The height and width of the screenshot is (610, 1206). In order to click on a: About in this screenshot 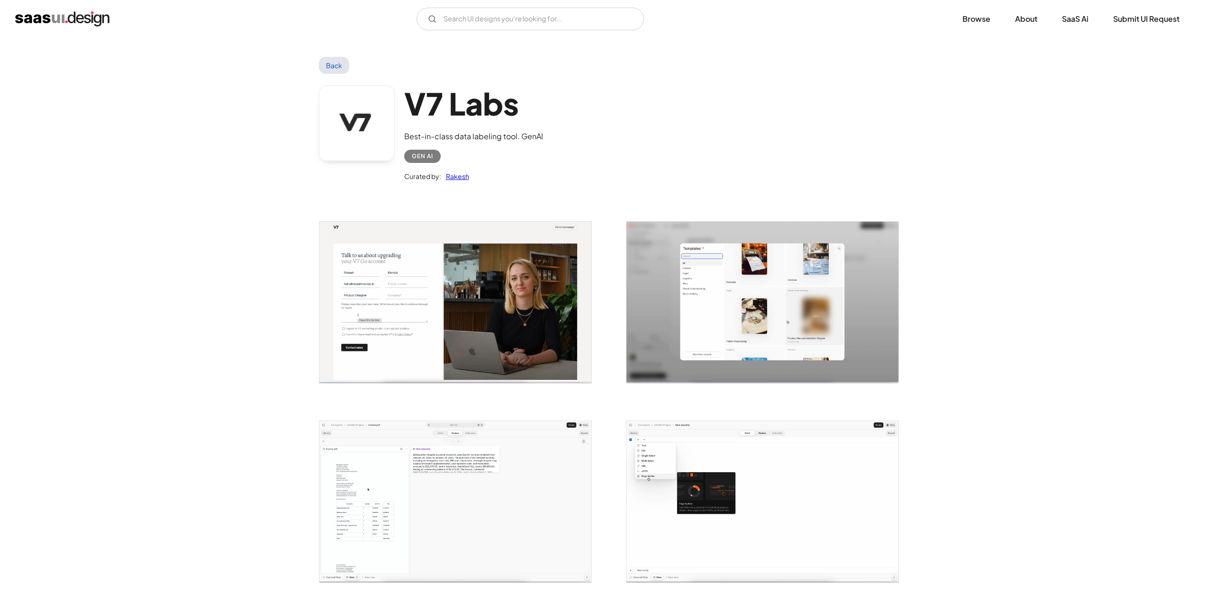, I will do `click(1026, 19)`.